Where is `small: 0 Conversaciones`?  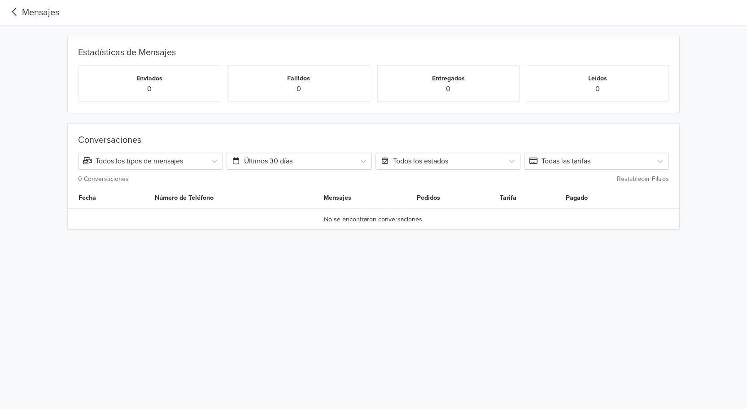
small: 0 Conversaciones is located at coordinates (103, 179).